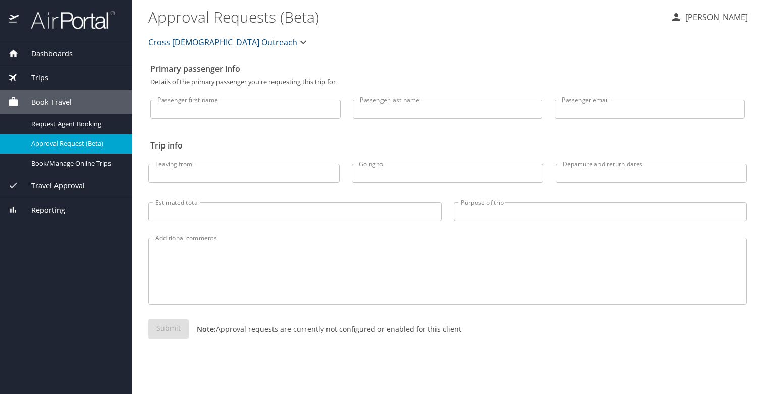 Image resolution: width=763 pixels, height=394 pixels. Describe the element at coordinates (76, 143) in the screenshot. I see `span: Approval Request (Beta)` at that location.